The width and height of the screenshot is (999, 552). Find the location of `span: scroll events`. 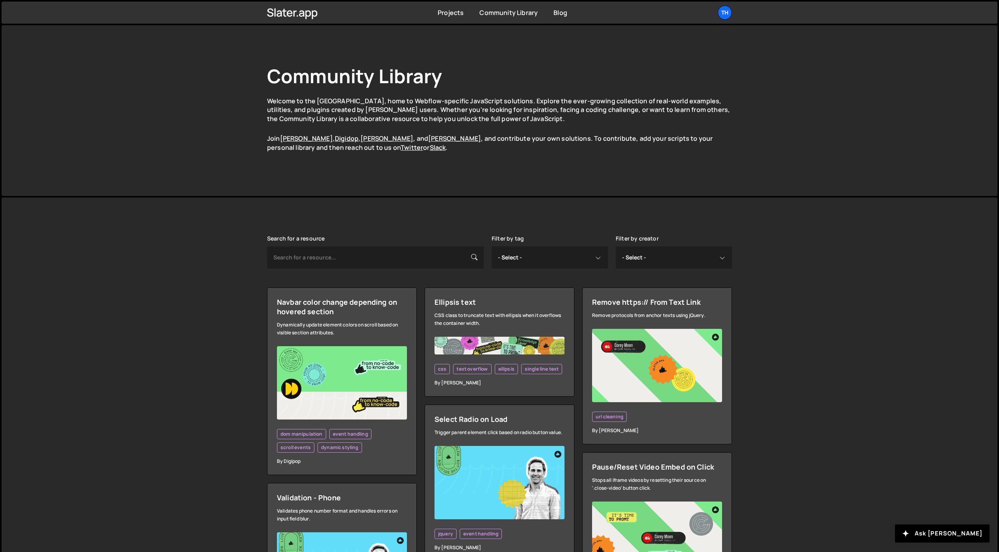

span: scroll events is located at coordinates (296, 447).